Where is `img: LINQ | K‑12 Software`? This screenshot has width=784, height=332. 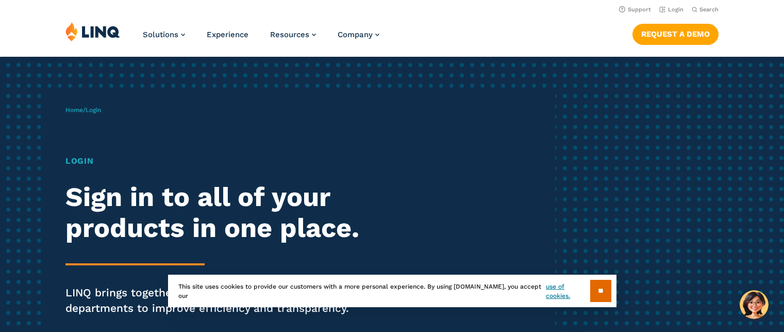 img: LINQ | K‑12 Software is located at coordinates (93, 31).